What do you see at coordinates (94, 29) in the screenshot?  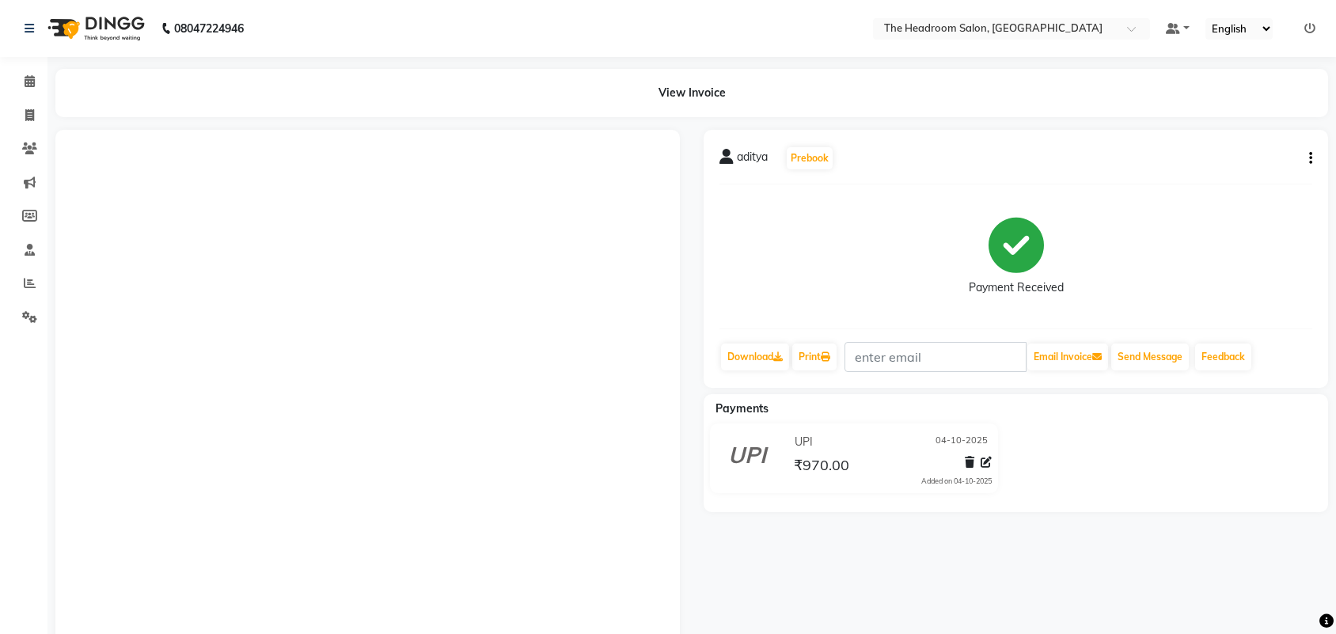 I see `img: logo` at bounding box center [94, 29].